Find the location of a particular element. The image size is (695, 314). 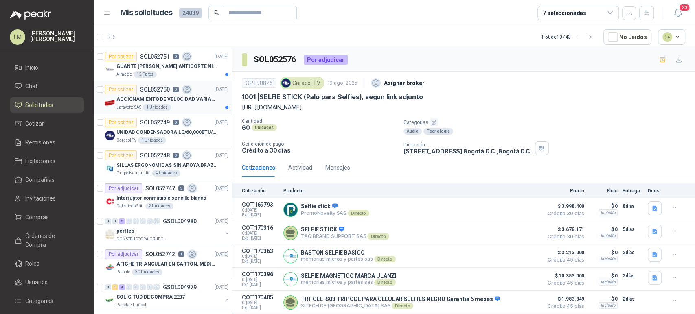

div: 1 is located at coordinates (115, 287).